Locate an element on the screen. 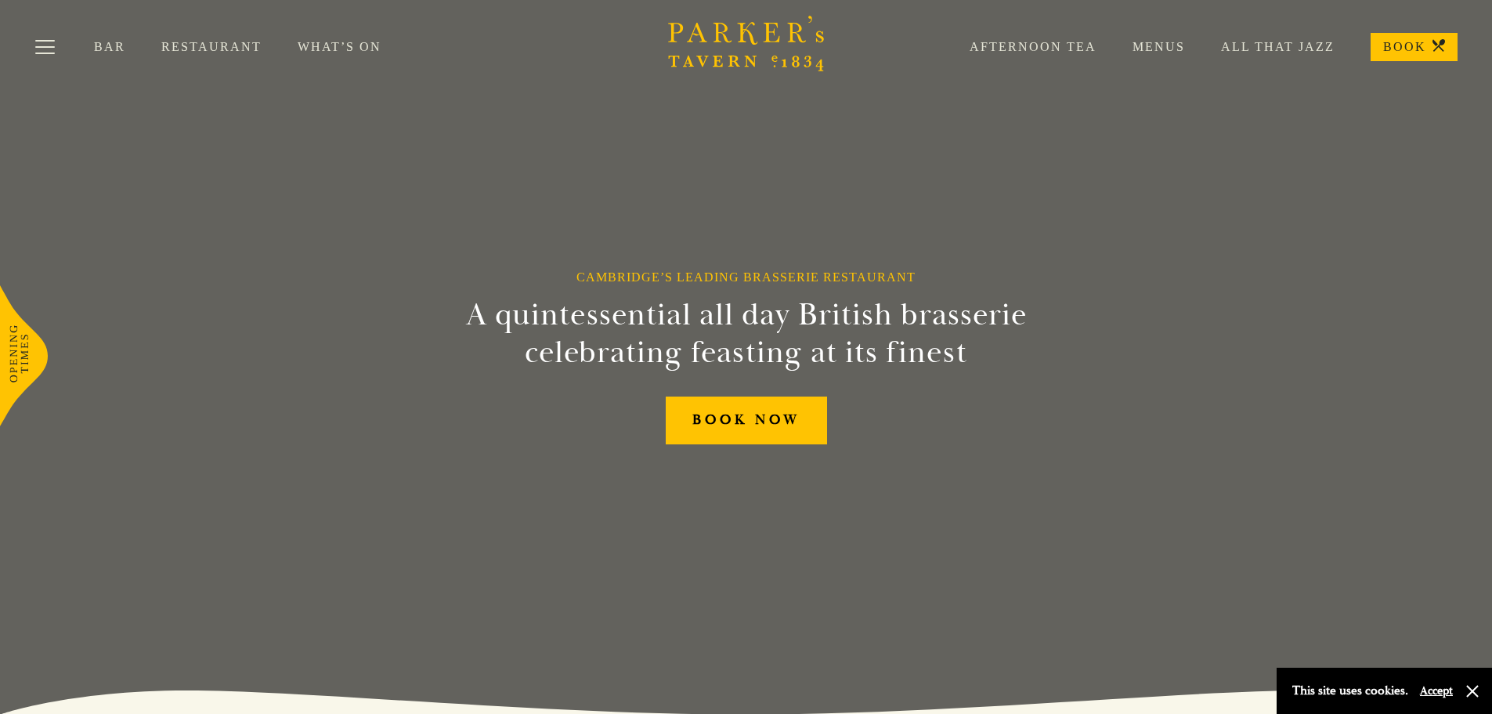 The height and width of the screenshot is (714, 1492). button: Accept is located at coordinates (1437, 690).